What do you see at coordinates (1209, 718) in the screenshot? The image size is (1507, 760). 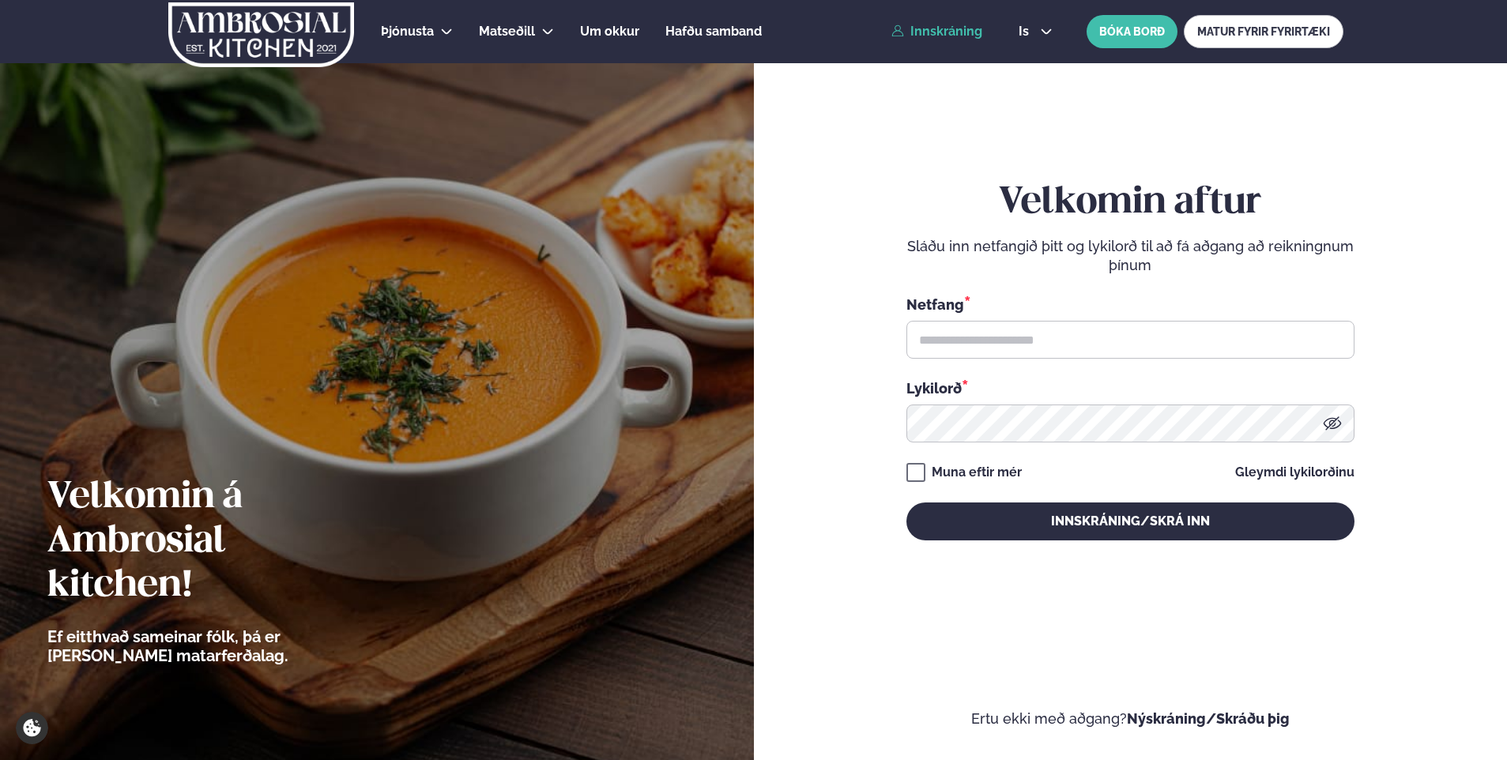 I see `a: Nýskráning/Skráðu þig` at bounding box center [1209, 718].